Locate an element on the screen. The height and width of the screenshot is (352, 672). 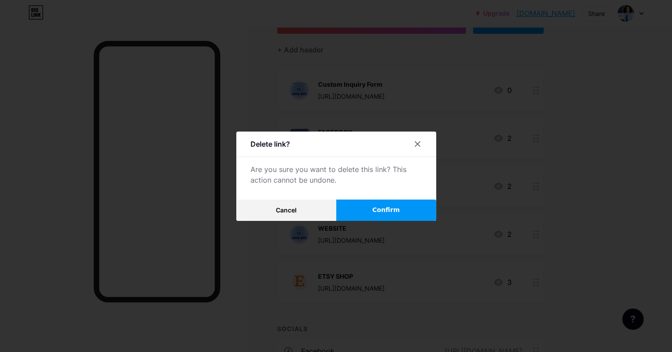
div: Are you sure you want to delete this link? This action cannot be undone. is located at coordinates (336, 175).